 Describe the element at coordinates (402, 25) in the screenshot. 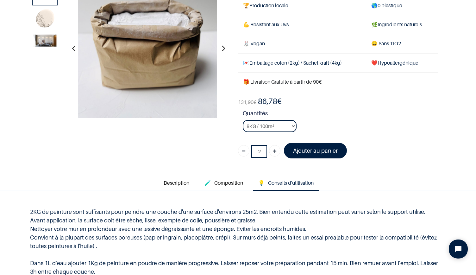

I see `td: Ingrédients naturels` at that location.